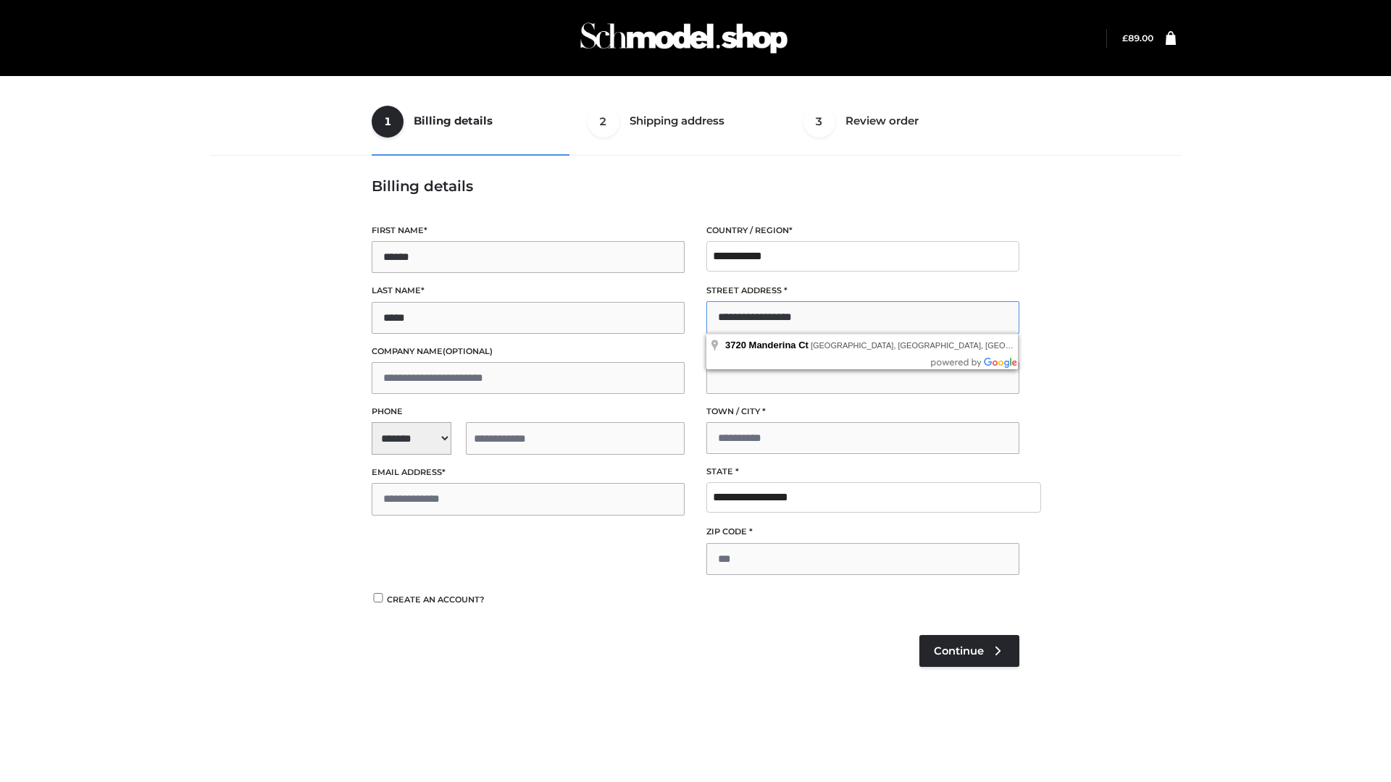 The image size is (1391, 782). Describe the element at coordinates (378, 598) in the screenshot. I see `input: Create an account?` at that location.